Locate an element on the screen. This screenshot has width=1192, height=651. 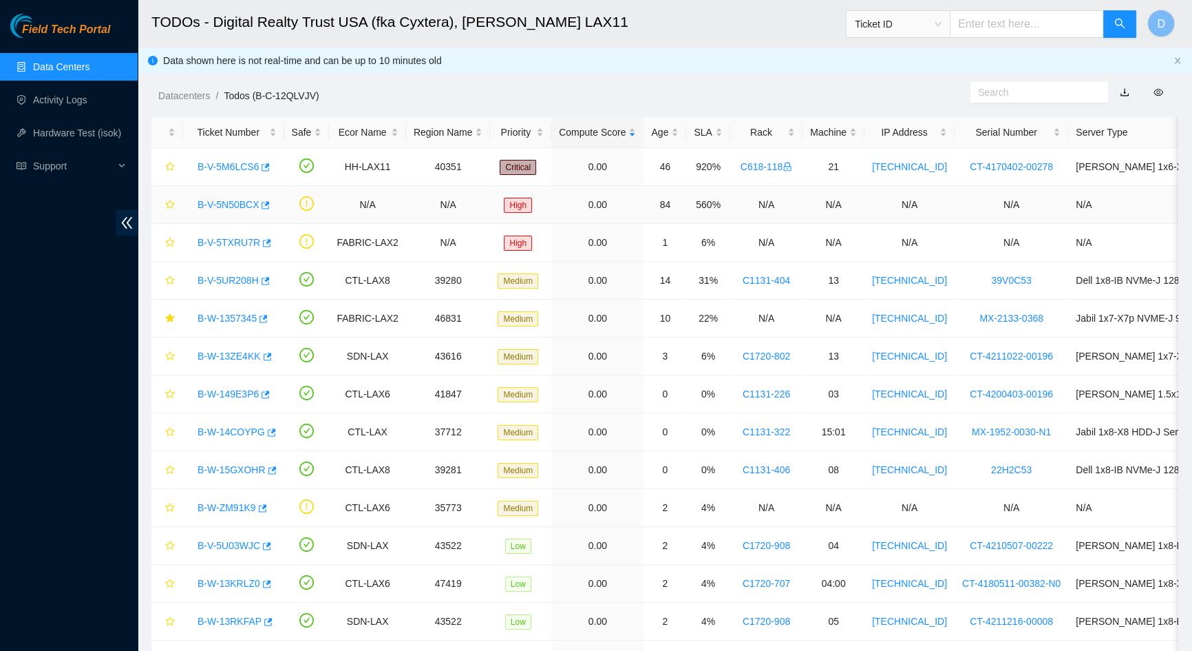
a: Todos (B-C-12QLVJV) is located at coordinates (271, 96).